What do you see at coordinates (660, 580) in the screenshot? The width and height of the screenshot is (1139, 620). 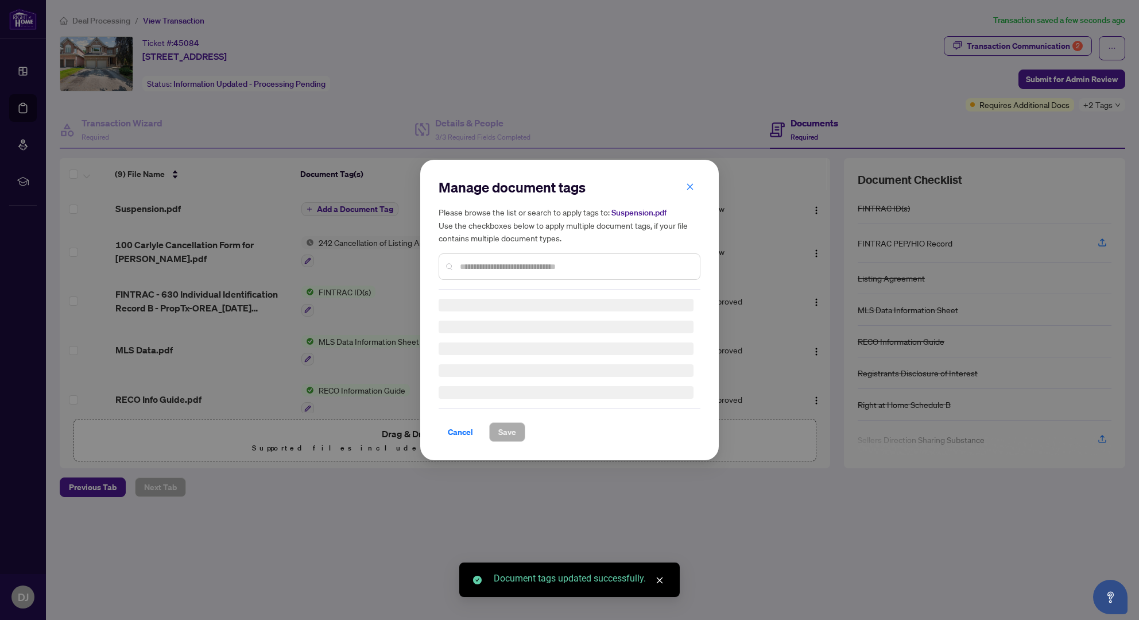 I see `a: Close` at bounding box center [660, 580].